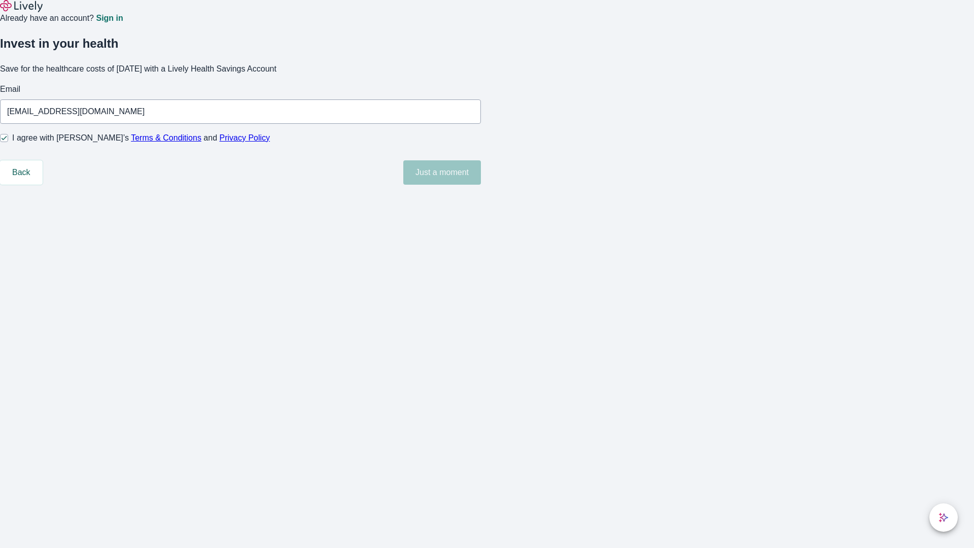  I want to click on a: Sign in, so click(109, 18).